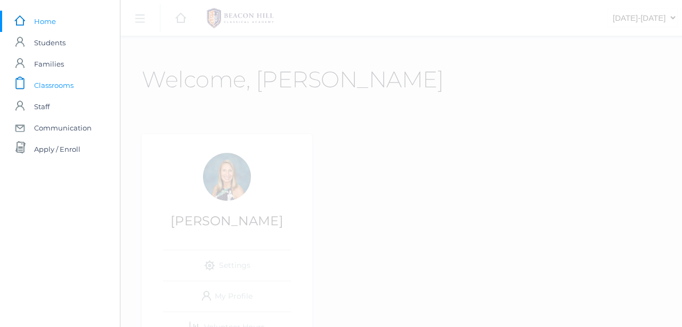 The width and height of the screenshot is (682, 327). What do you see at coordinates (42, 107) in the screenshot?
I see `span: Staff` at bounding box center [42, 107].